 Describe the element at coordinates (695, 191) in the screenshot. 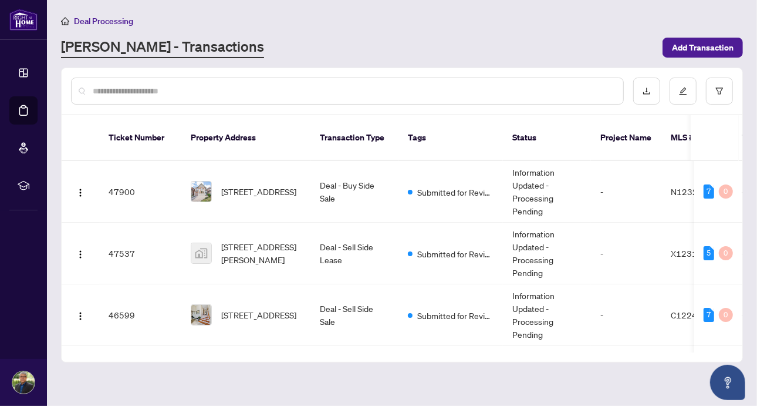

I see `span: N12321505` at that location.